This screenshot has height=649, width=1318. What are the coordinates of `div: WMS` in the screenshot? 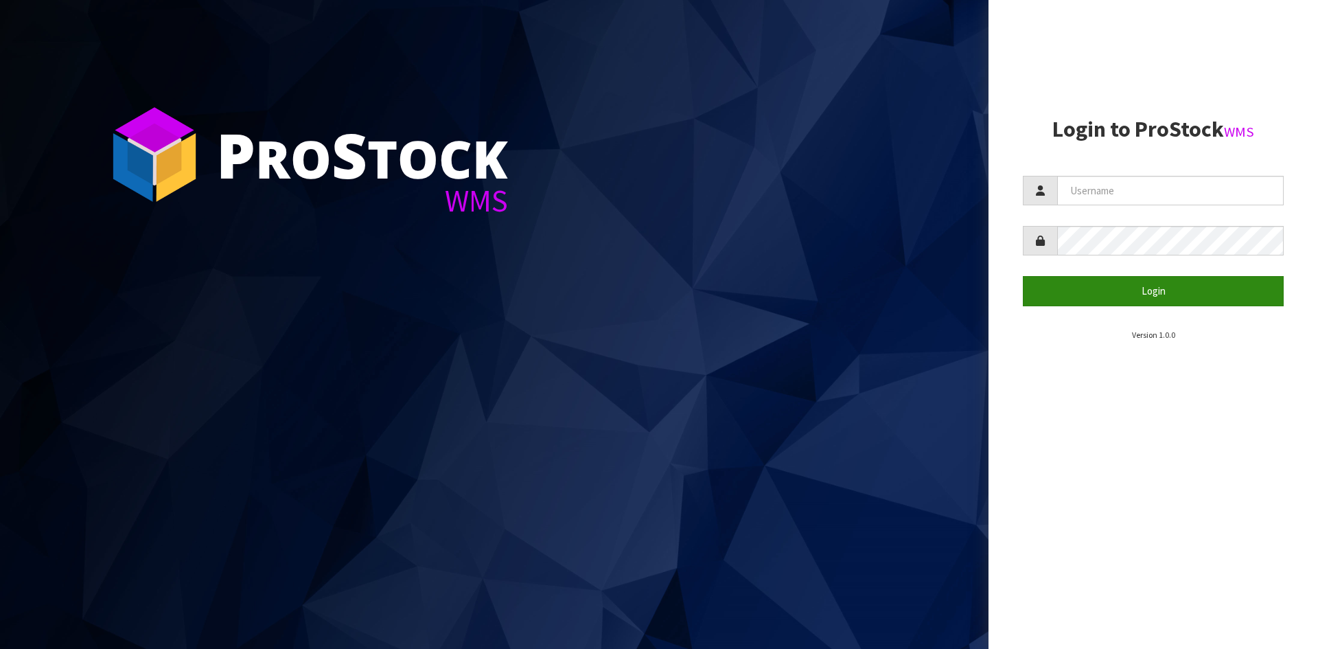 It's located at (362, 200).